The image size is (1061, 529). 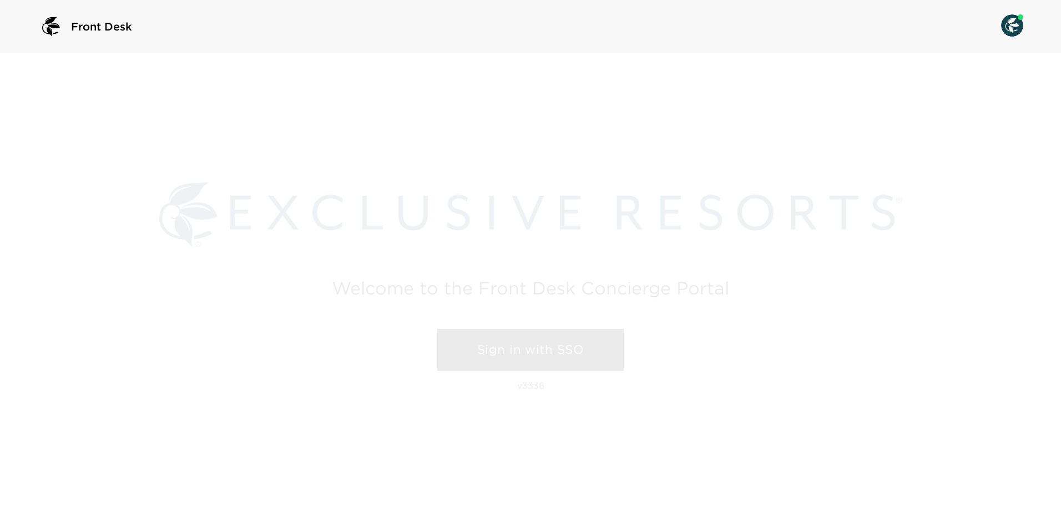 I want to click on p: v3336, so click(x=530, y=386).